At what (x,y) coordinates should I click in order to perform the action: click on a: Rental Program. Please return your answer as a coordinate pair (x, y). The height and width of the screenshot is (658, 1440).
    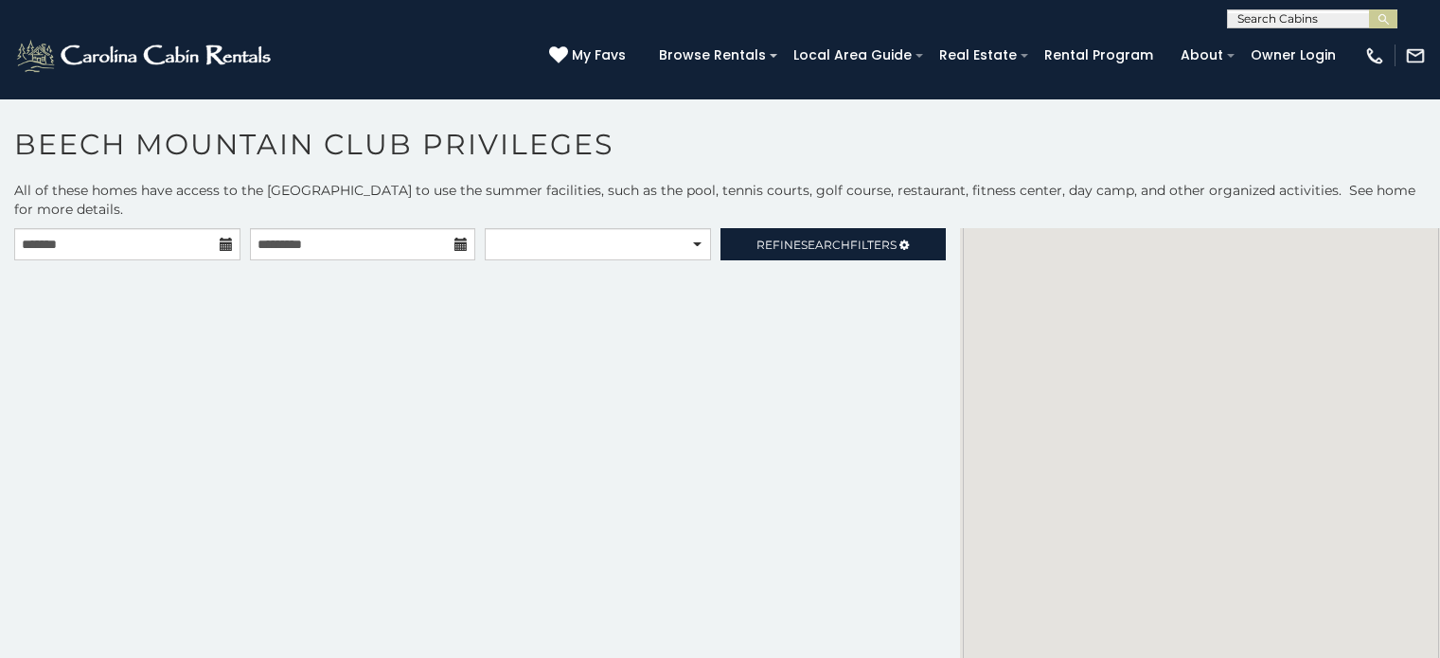
    Looking at the image, I should click on (1098, 55).